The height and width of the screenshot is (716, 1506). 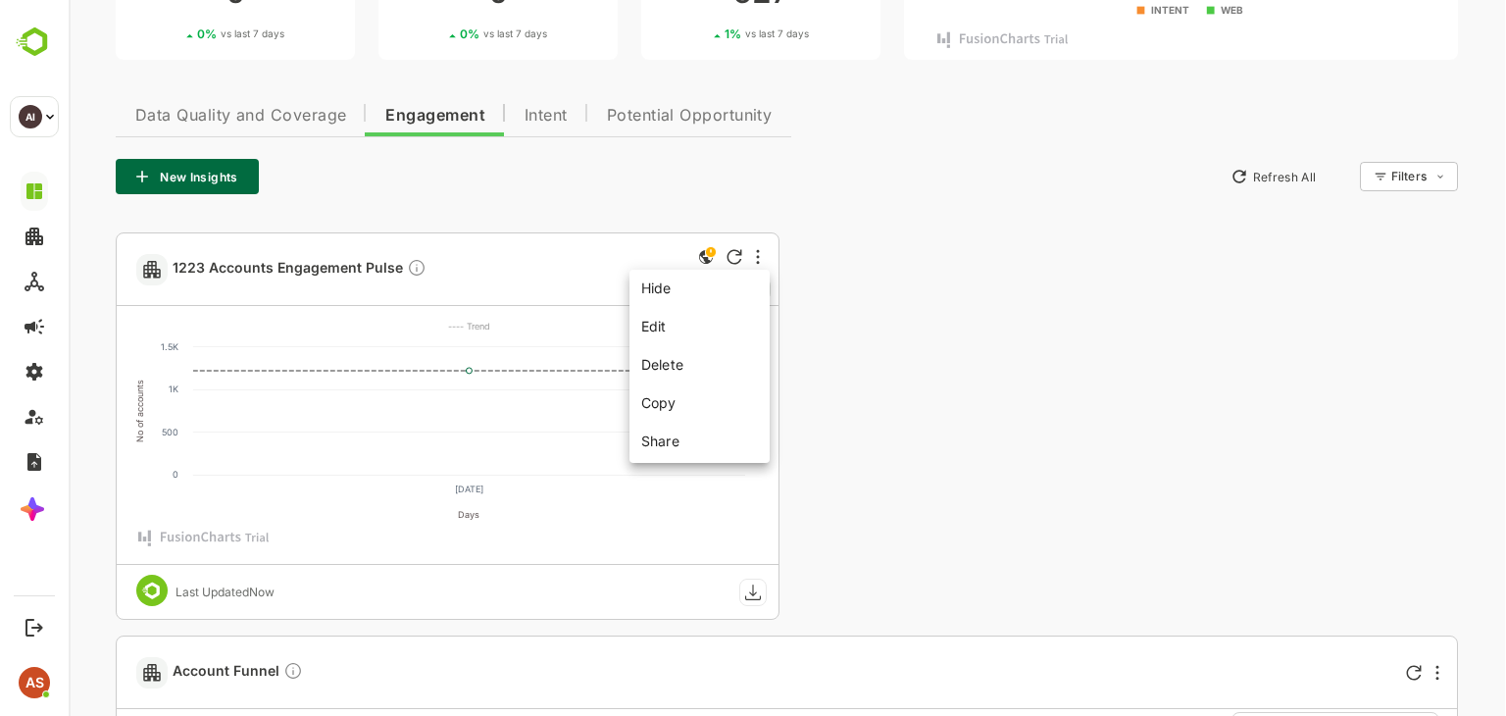 What do you see at coordinates (34, 682) in the screenshot?
I see `div: AS` at bounding box center [34, 682].